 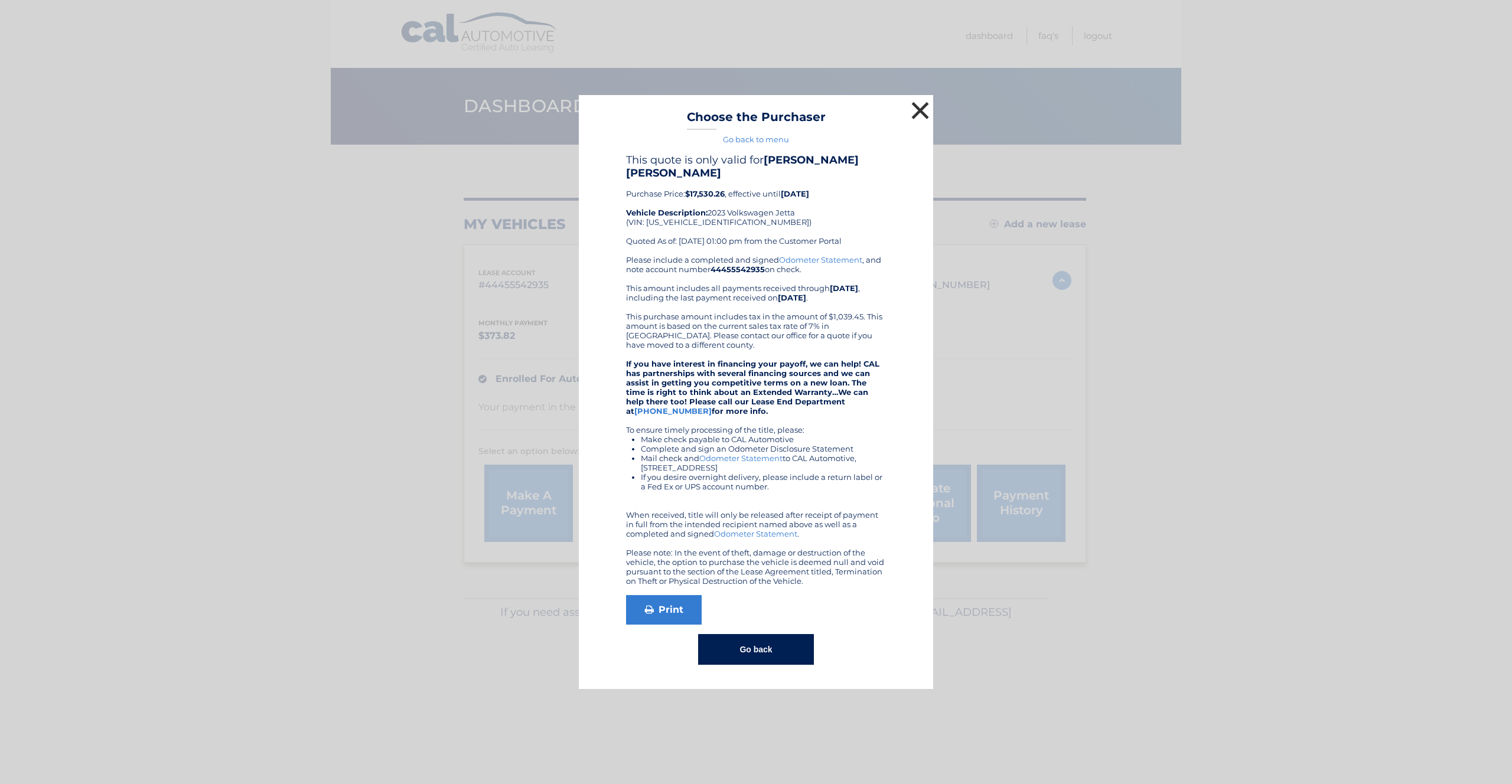 What do you see at coordinates (667, 212) in the screenshot?
I see `strong: Vehicle Description:` at bounding box center [667, 212].